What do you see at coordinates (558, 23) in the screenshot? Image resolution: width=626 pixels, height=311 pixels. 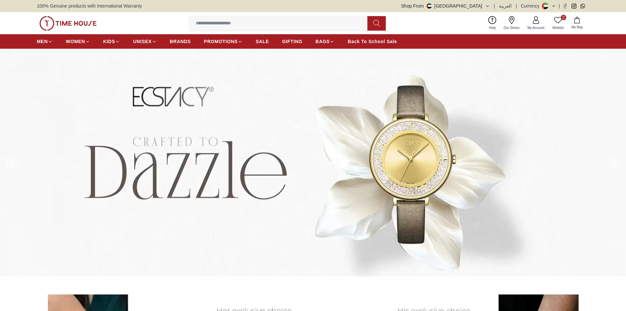 I see `a: 0Wishlist` at bounding box center [558, 23].